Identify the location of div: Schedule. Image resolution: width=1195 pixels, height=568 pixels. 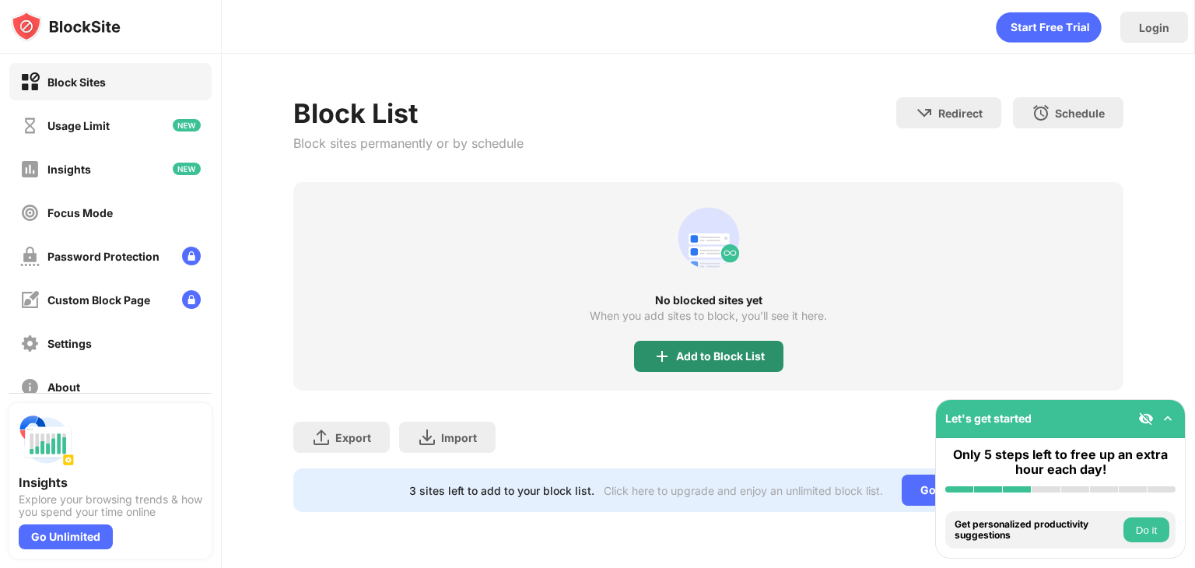
(1080, 113).